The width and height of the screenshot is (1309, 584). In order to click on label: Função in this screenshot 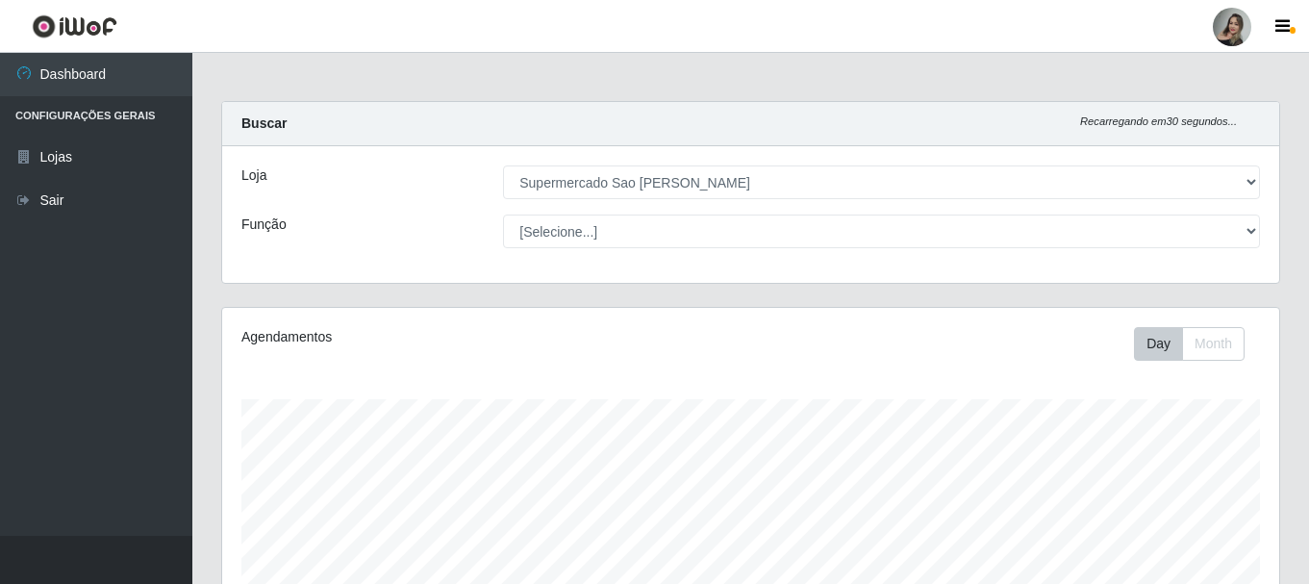, I will do `click(264, 224)`.